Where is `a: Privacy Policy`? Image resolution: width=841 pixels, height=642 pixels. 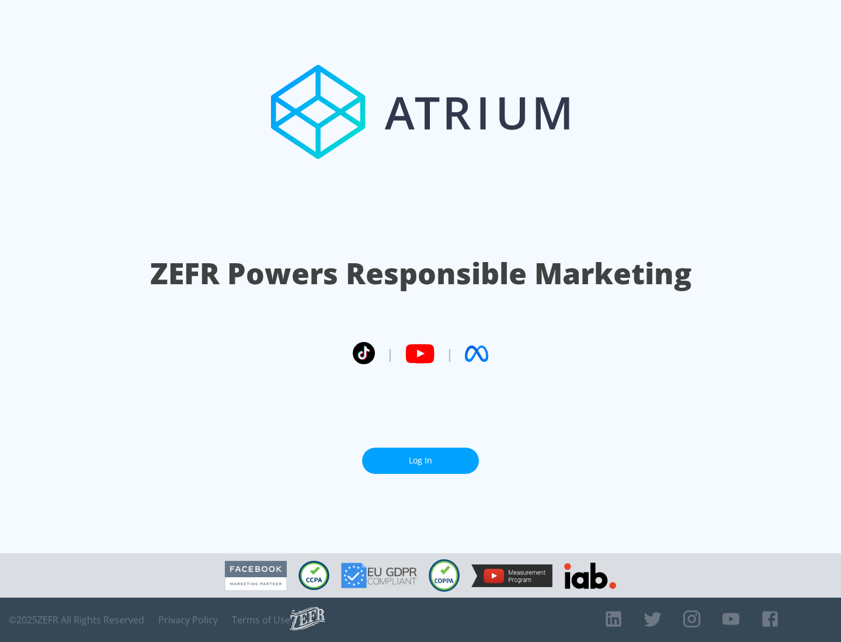
a: Privacy Policy is located at coordinates (188, 620).